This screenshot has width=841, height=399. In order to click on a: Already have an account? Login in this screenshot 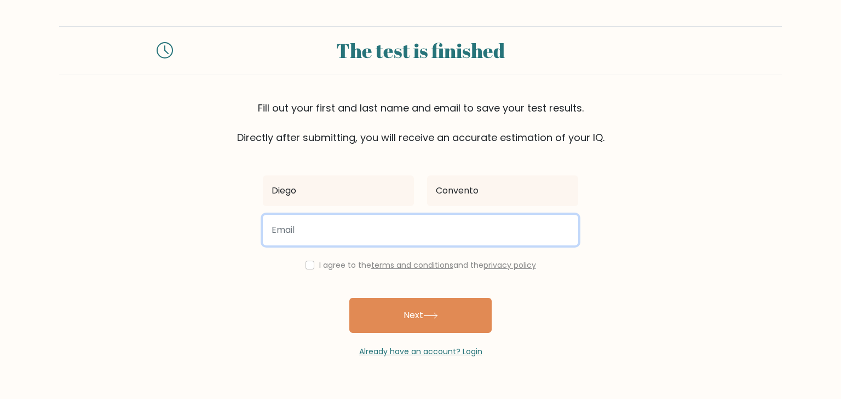, I will do `click(420, 352)`.